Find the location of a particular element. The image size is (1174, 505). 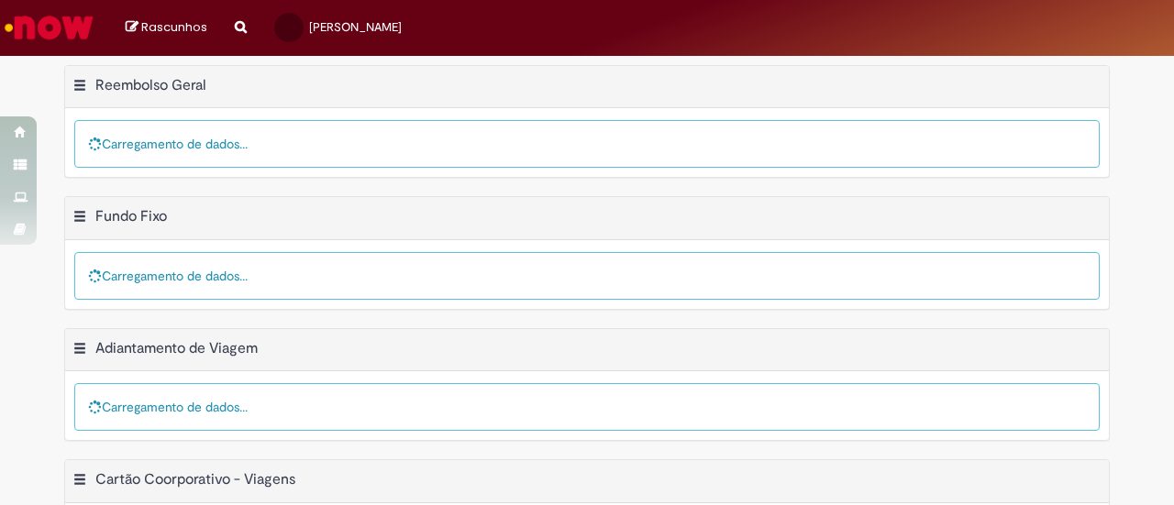

img: ServiceNow is located at coordinates (49, 28).